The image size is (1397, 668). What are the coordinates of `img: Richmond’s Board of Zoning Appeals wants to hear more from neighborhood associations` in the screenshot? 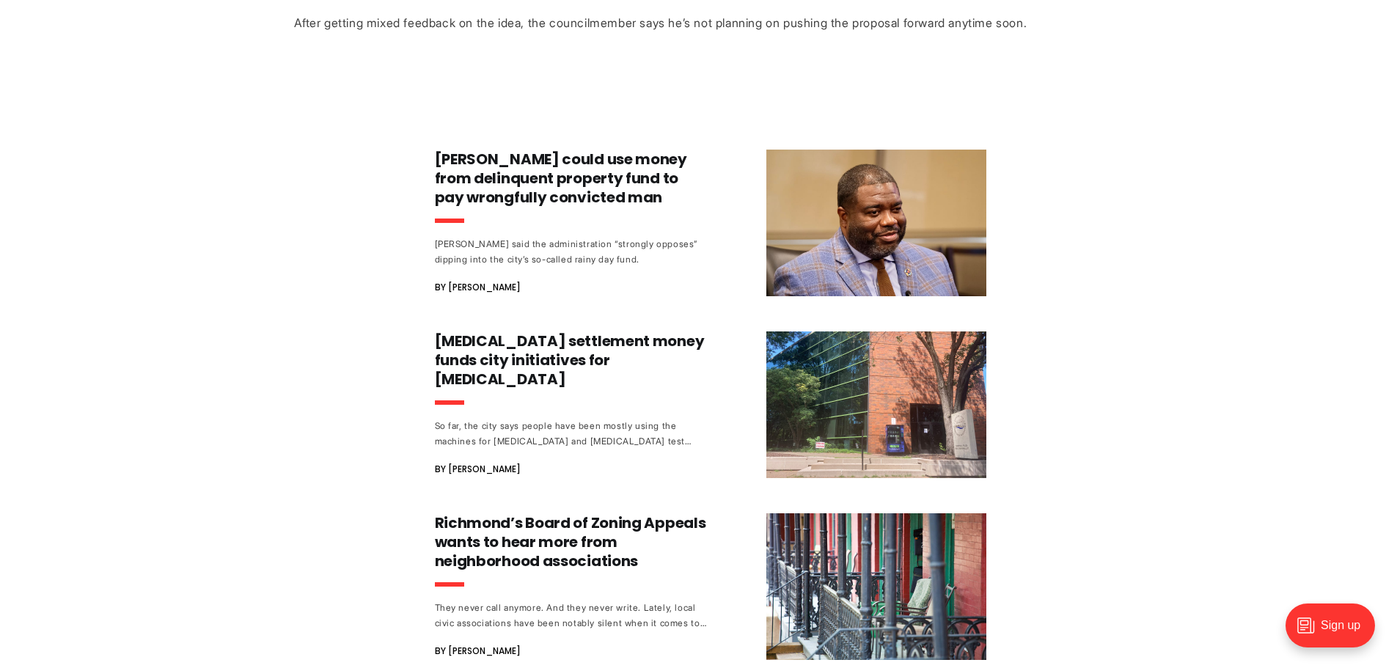 It's located at (876, 587).